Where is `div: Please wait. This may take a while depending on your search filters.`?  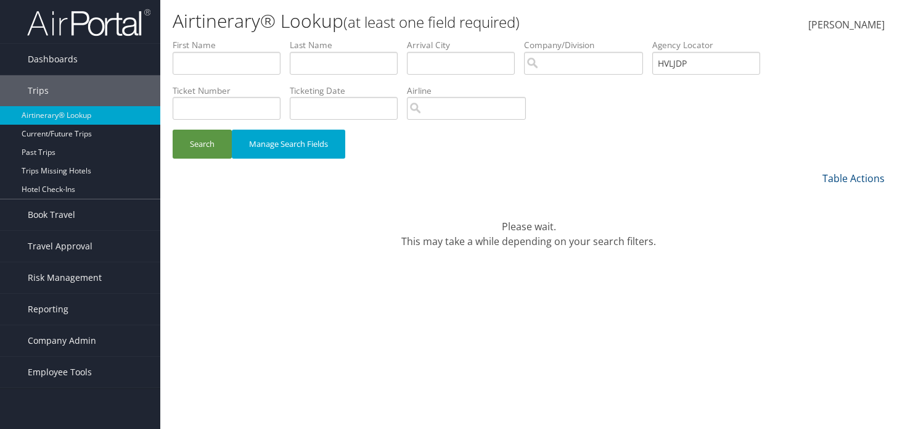
div: Please wait. This may take a while depending on your search filters. is located at coordinates (529, 226).